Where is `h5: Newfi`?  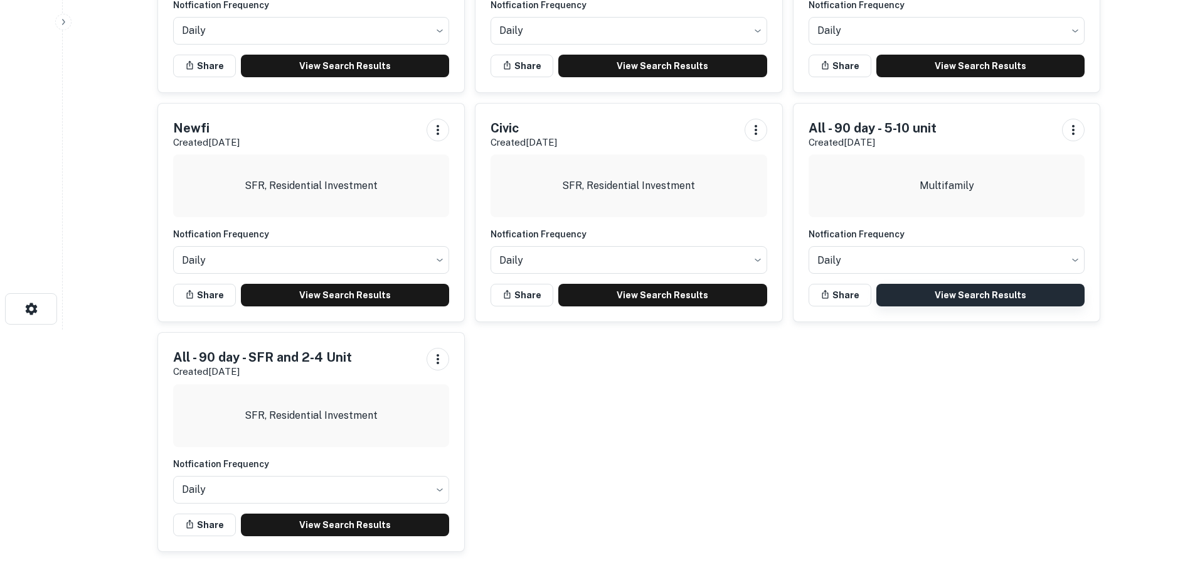 h5: Newfi is located at coordinates (206, 128).